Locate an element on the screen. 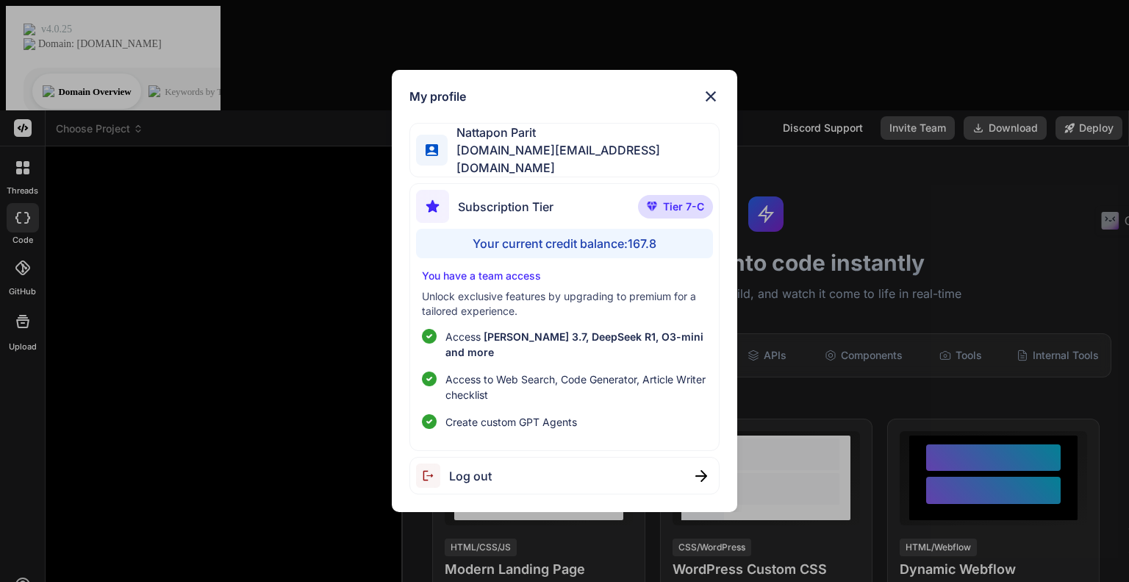 The height and width of the screenshot is (582, 1129). img: premium is located at coordinates (652, 206).